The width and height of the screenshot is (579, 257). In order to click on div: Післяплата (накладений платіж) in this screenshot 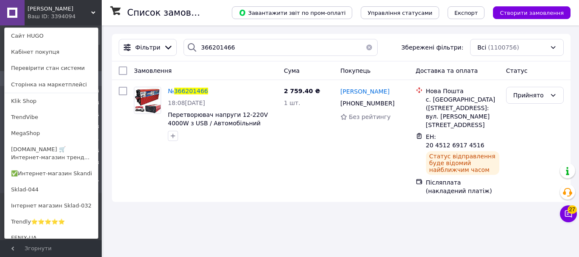, I will do `click(463, 187)`.